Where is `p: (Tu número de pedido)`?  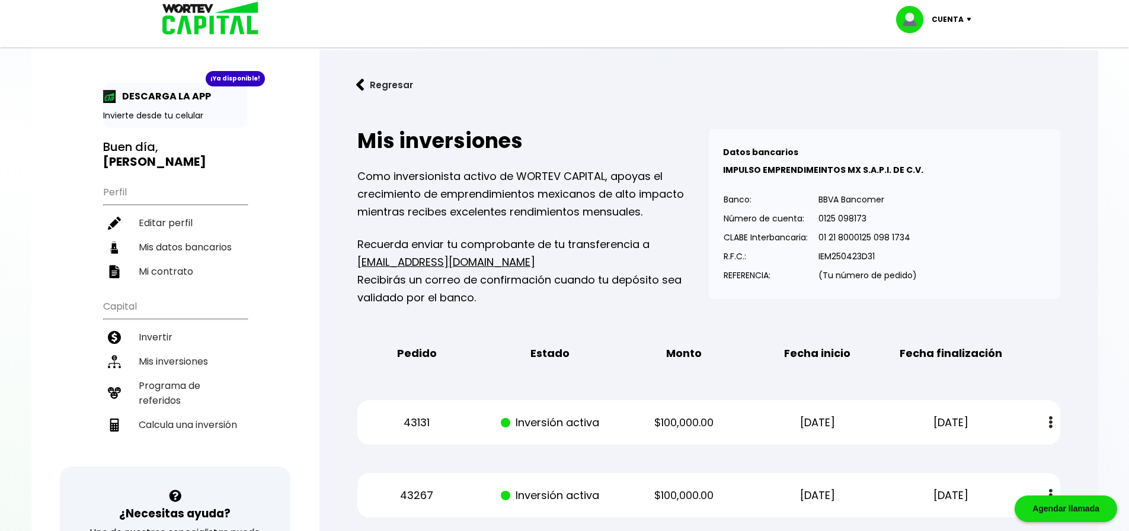
p: (Tu número de pedido) is located at coordinates (867, 276).